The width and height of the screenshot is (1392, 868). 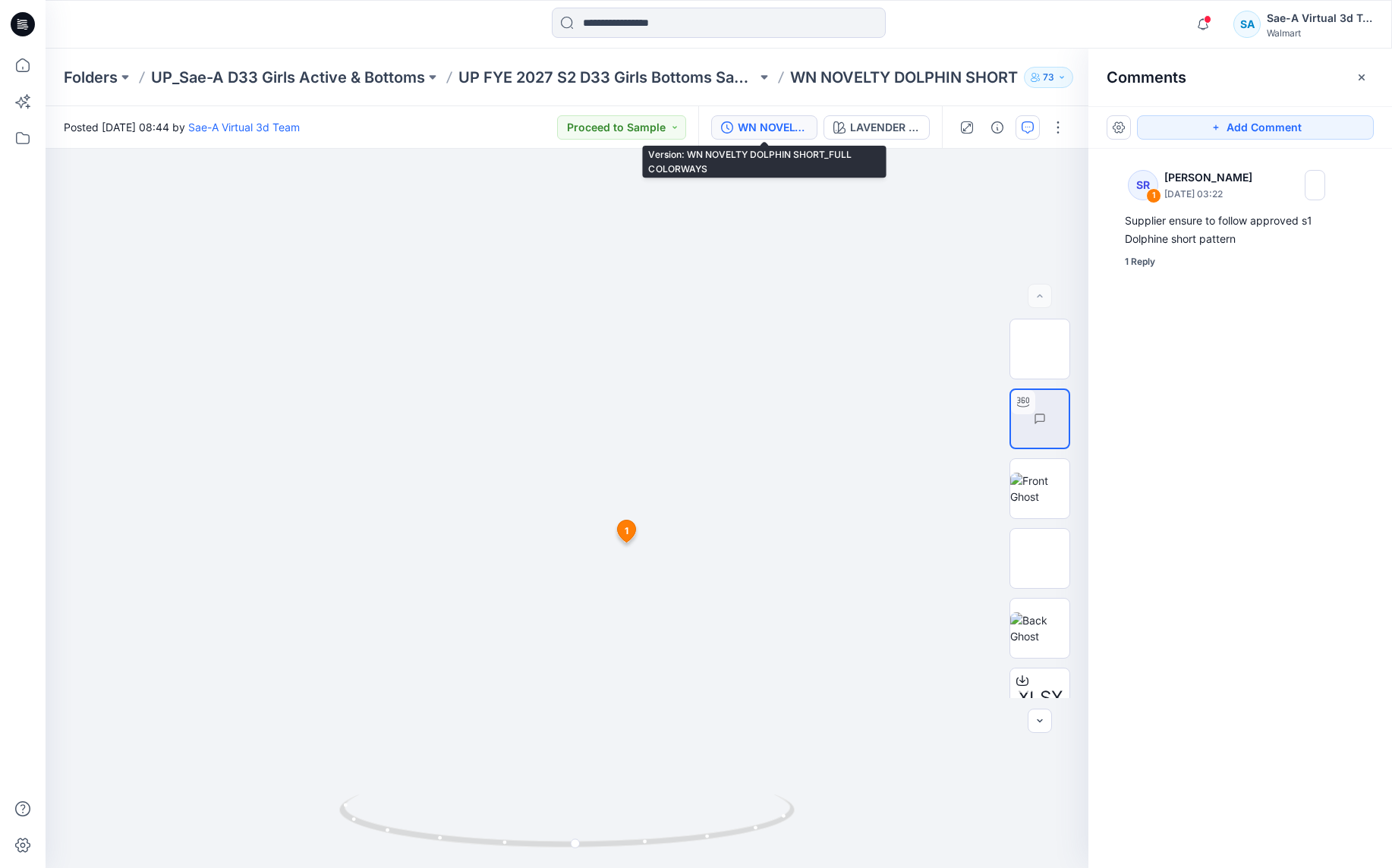 What do you see at coordinates (876, 128) in the screenshot?
I see `button: LAVENDER SUNRISE` at bounding box center [876, 128].